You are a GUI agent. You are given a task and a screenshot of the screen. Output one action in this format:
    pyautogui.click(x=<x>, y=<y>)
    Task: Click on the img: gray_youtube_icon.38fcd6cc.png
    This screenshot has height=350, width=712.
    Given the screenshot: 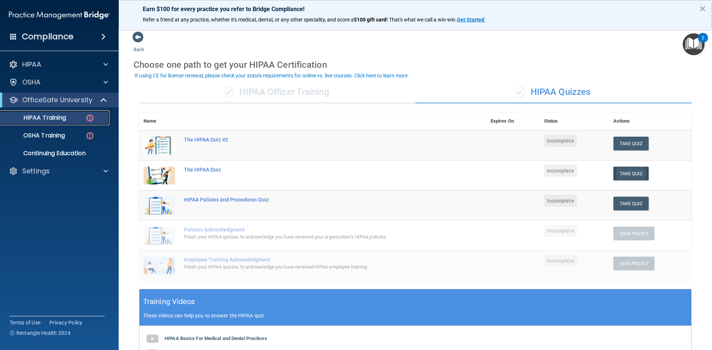 What is the action you would take?
    pyautogui.click(x=152, y=339)
    